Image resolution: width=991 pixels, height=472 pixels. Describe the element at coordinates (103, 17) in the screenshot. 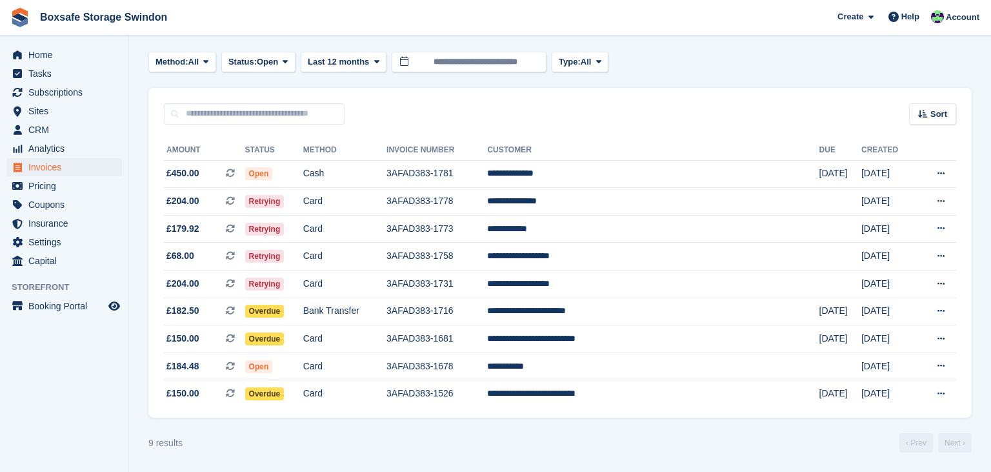

I see `a: Boxsafe Storage Swindon` at that location.